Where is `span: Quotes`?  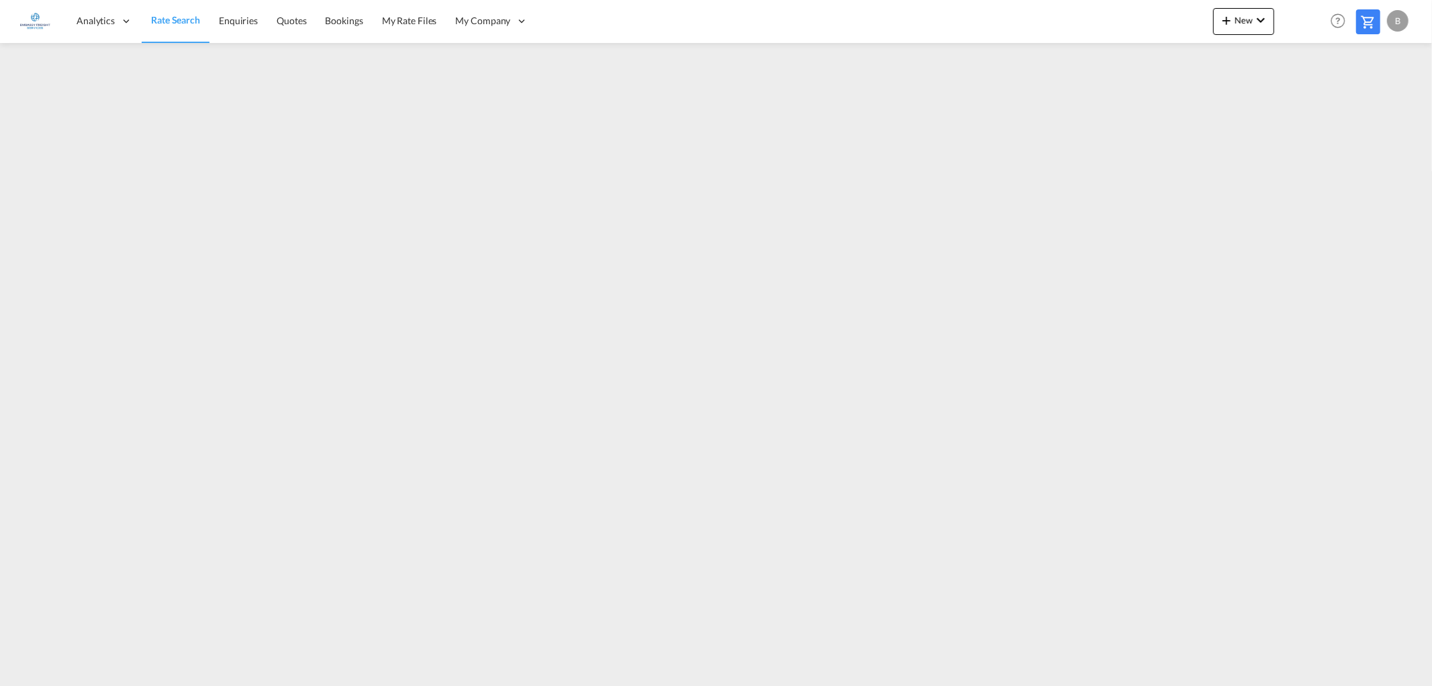
span: Quotes is located at coordinates (291, 20).